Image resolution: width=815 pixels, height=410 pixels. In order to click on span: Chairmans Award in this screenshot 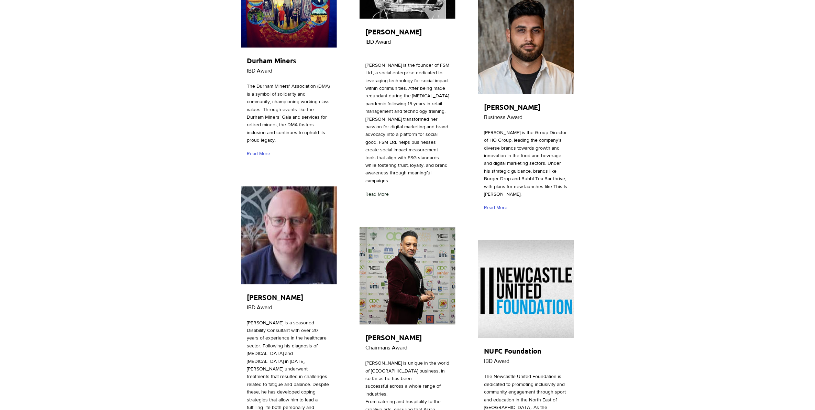, I will do `click(386, 347)`.